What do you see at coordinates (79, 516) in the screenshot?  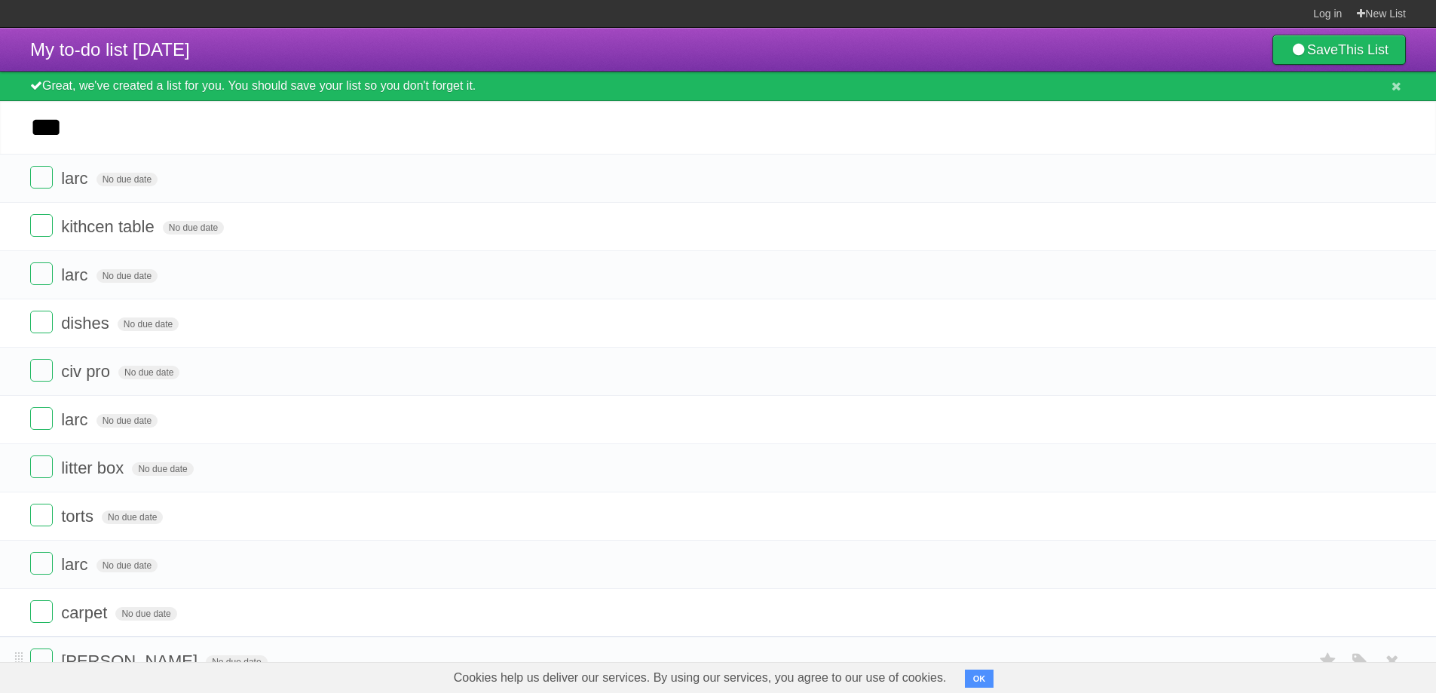 I see `span: torts` at bounding box center [79, 516].